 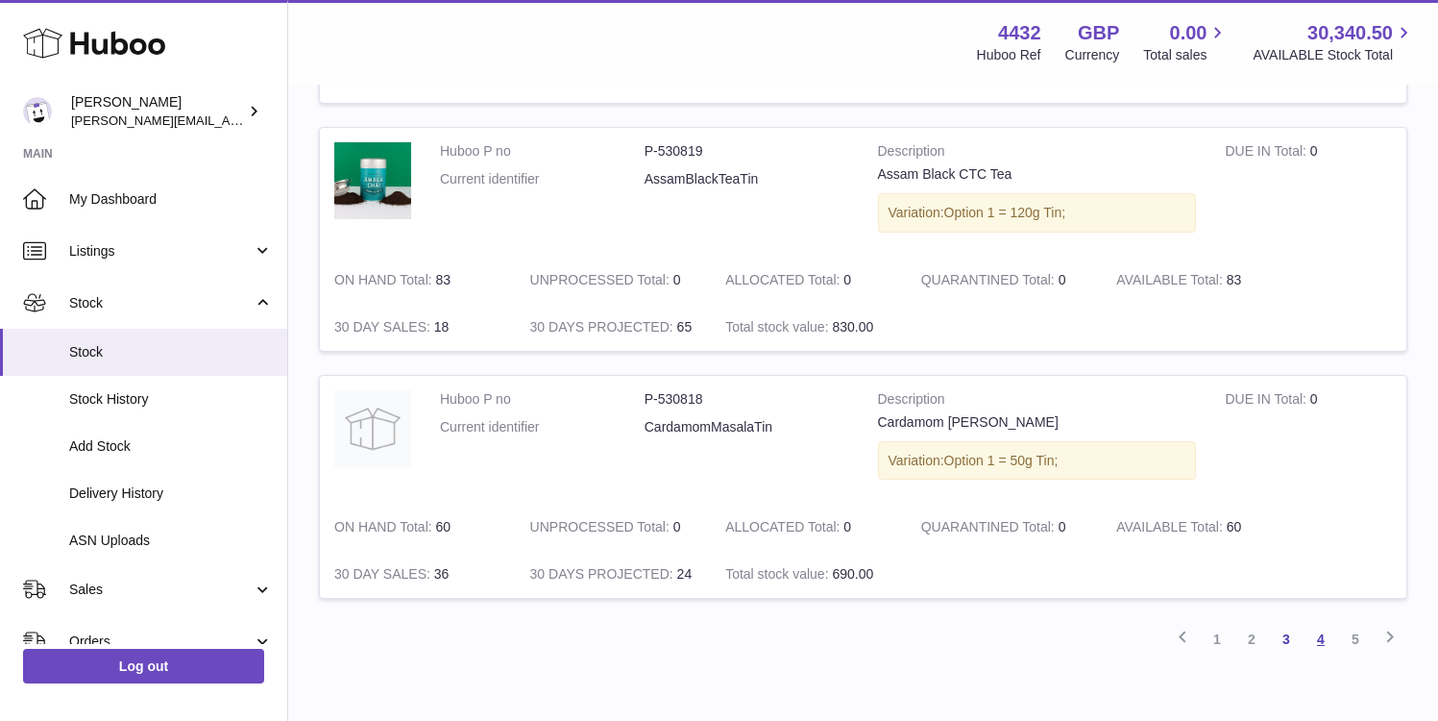 What do you see at coordinates (171, 493) in the screenshot?
I see `span: Delivery History` at bounding box center [171, 493].